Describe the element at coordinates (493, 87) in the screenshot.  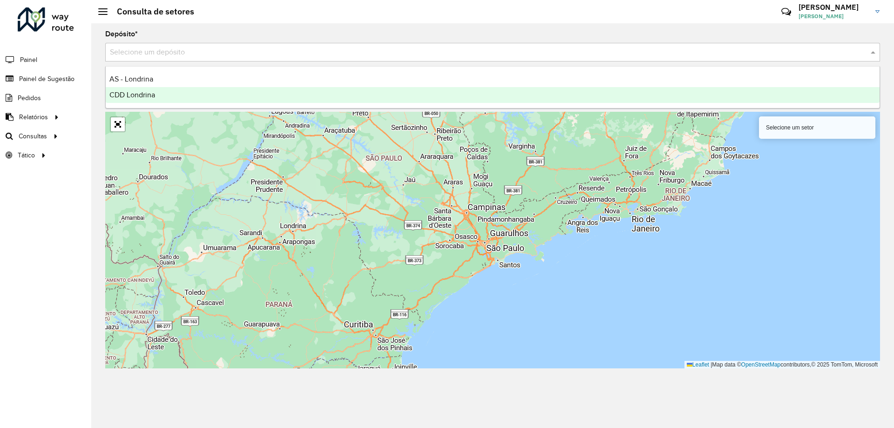
I see `ng-dropdown-panel: Options list` at that location.